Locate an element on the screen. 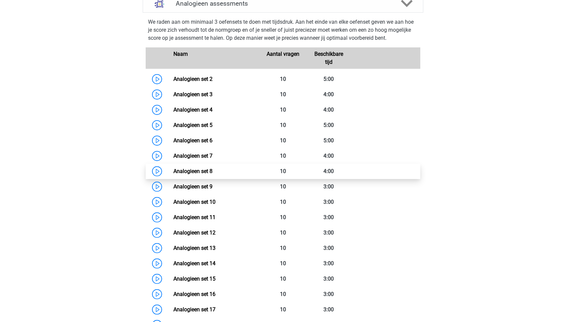  a: Analogieen set 12 is located at coordinates (195, 233).